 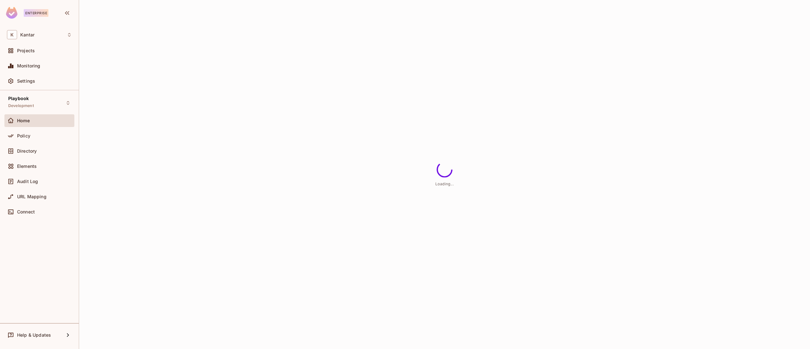 I want to click on span: Workspace: Kantar, so click(x=27, y=35).